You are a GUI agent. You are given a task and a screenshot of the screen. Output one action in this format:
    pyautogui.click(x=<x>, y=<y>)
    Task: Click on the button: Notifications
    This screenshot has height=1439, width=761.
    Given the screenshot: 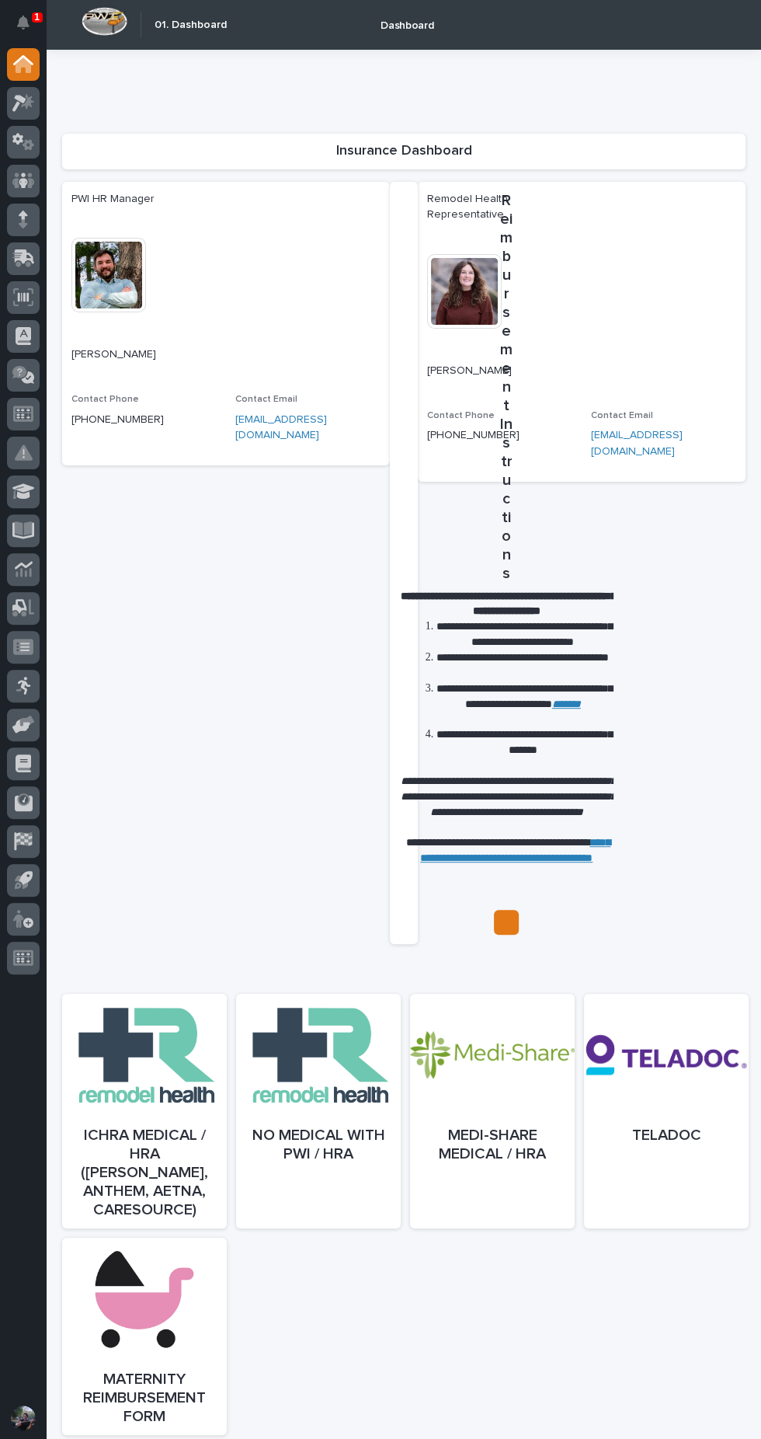 What is the action you would take?
    pyautogui.click(x=23, y=23)
    